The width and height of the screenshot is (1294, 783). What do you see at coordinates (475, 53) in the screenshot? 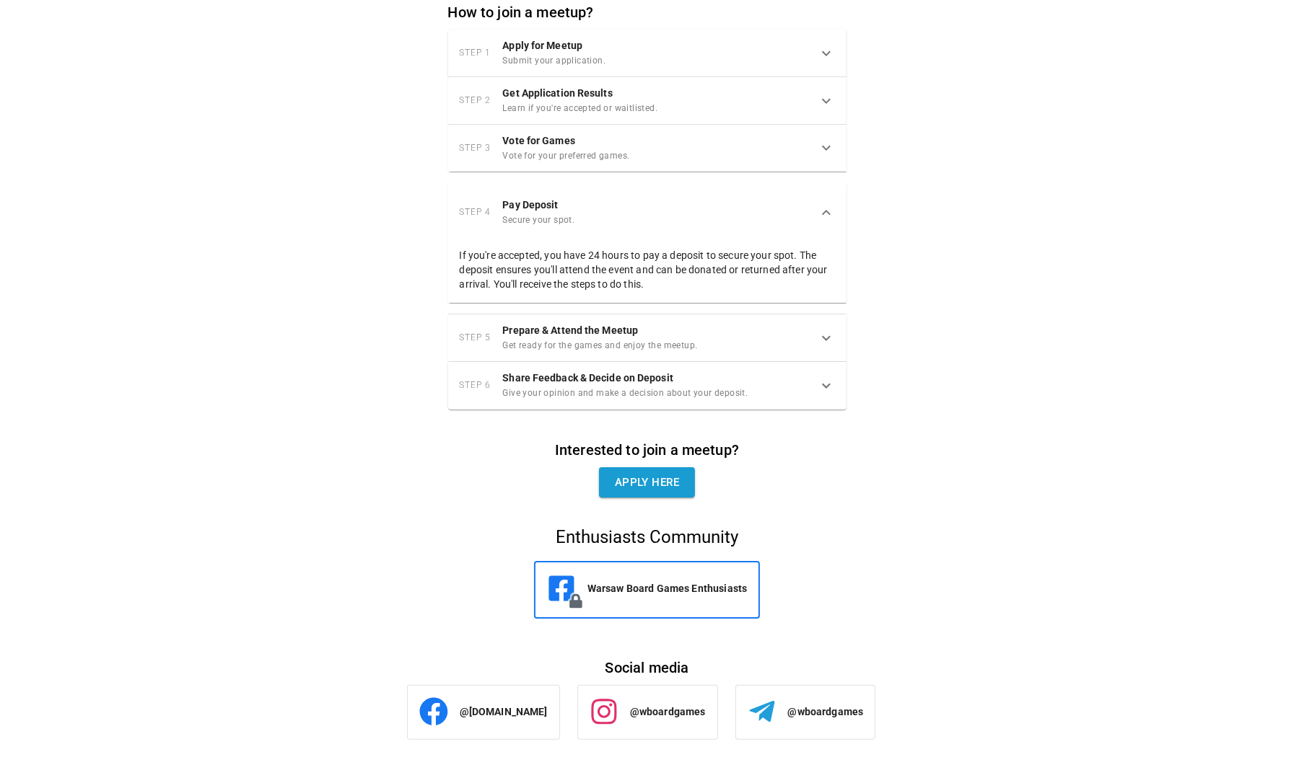
I see `span: Step 1` at bounding box center [475, 53].